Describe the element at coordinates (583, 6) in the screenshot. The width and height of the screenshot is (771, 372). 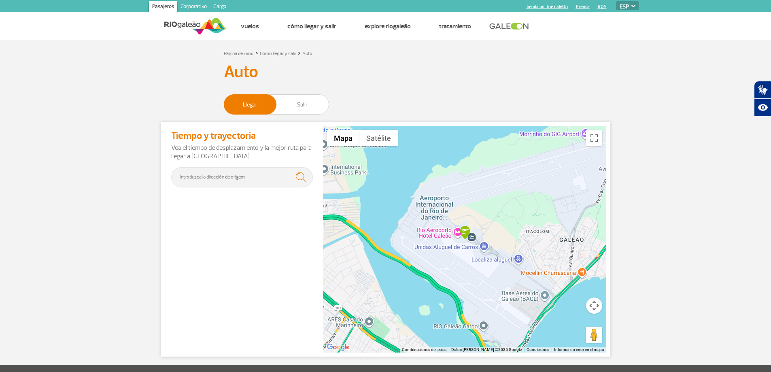
I see `a: Prensa` at that location.